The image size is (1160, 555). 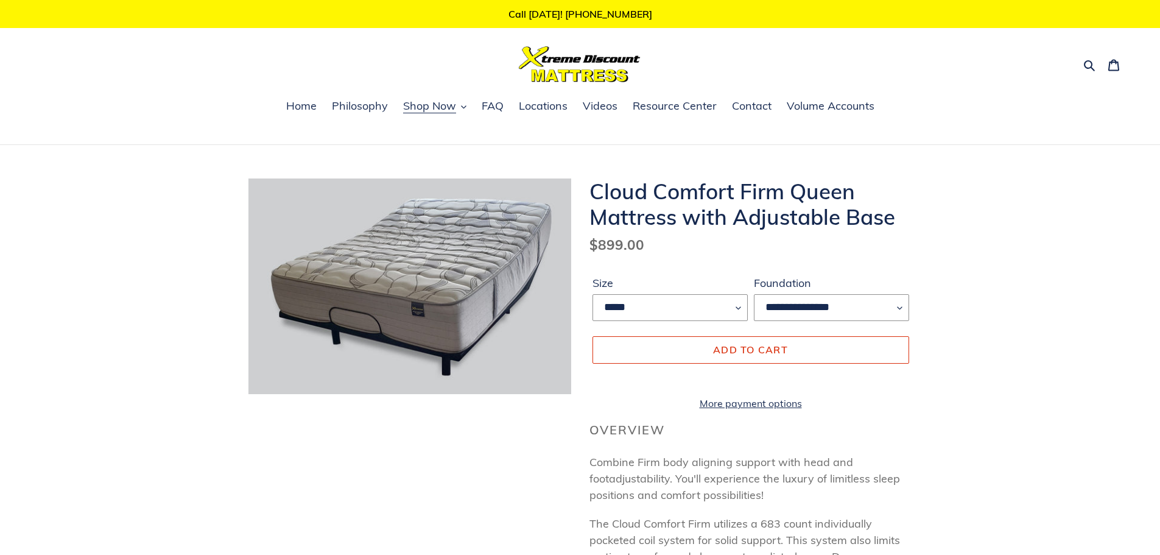 What do you see at coordinates (493, 106) in the screenshot?
I see `span: FAQ` at bounding box center [493, 106].